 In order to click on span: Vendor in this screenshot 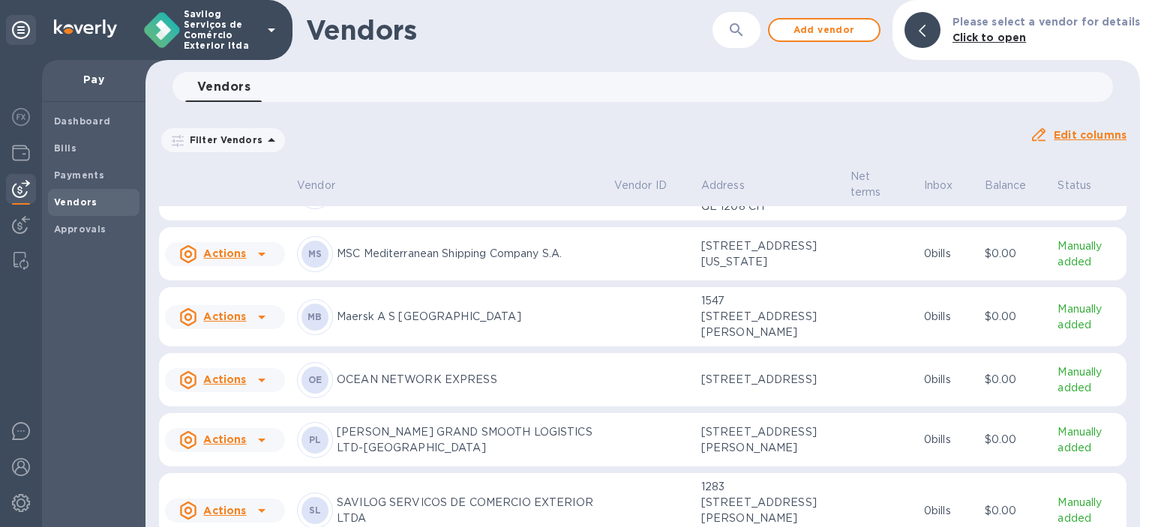, I will do `click(326, 185)`.